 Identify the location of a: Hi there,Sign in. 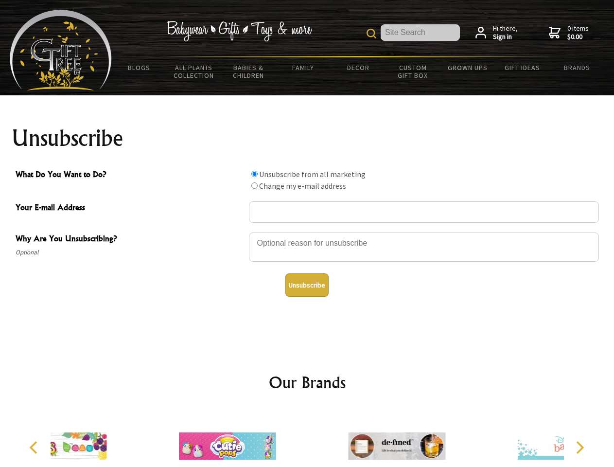
(497, 33).